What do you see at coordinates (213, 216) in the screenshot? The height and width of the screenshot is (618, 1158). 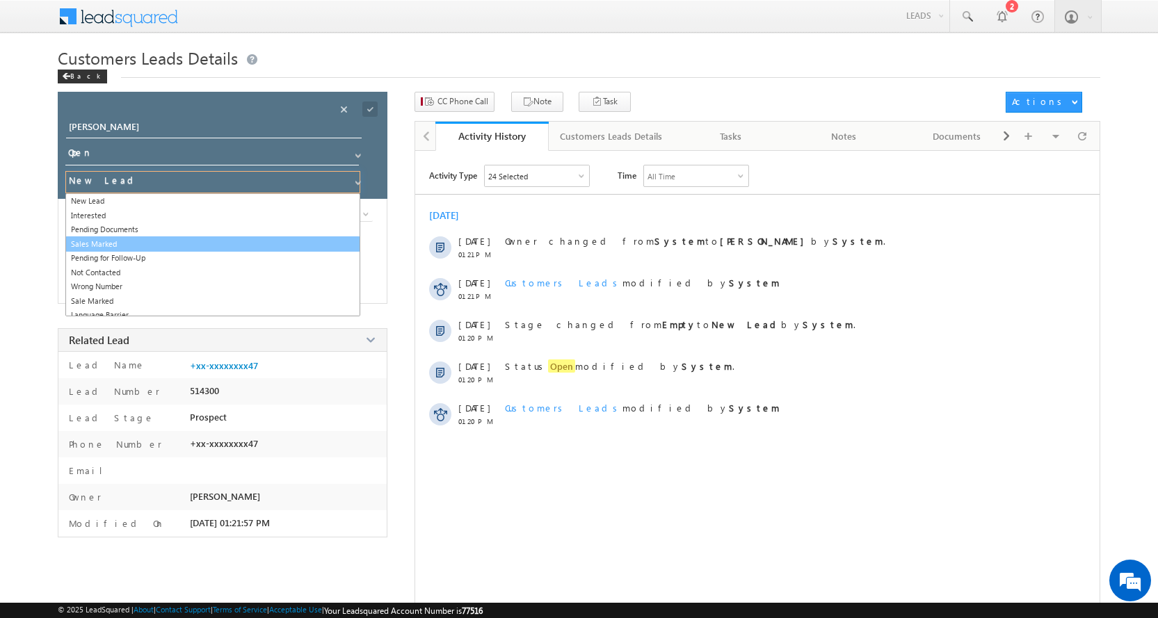 I see `a: Interested` at bounding box center [213, 216].